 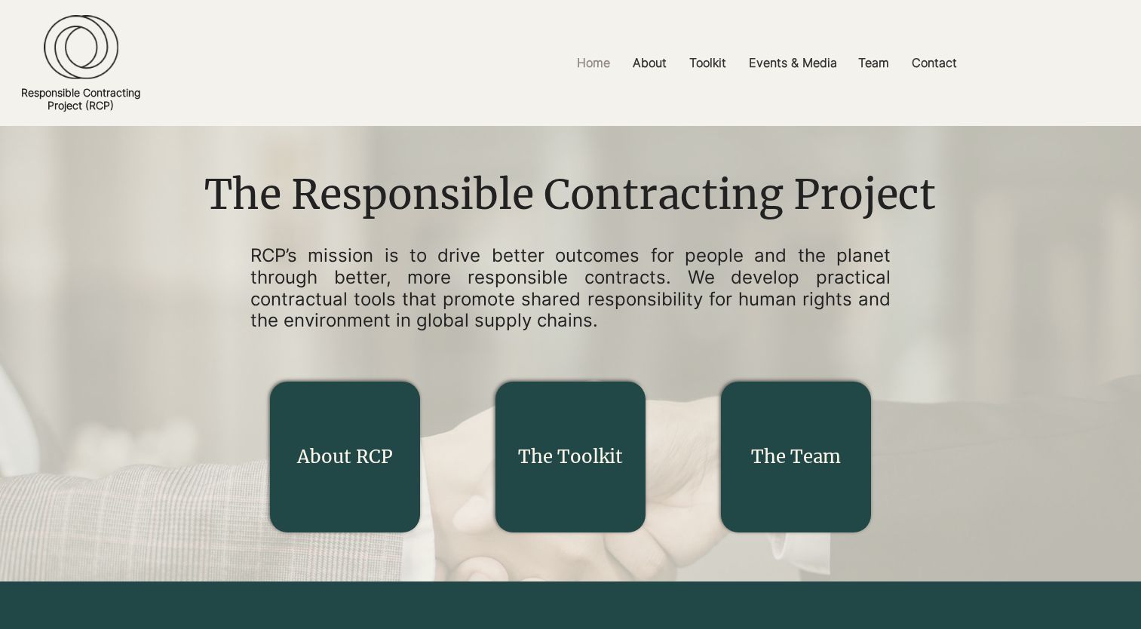 What do you see at coordinates (81, 99) in the screenshot?
I see `a: Responsible ContractingProject (RCP)` at bounding box center [81, 99].